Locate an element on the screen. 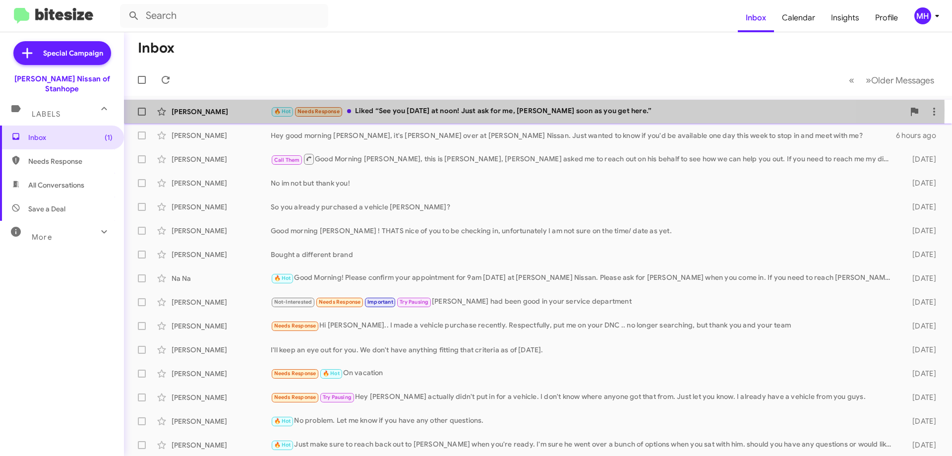 Image resolution: width=952 pixels, height=456 pixels. span: Not-Interested is located at coordinates (293, 301).